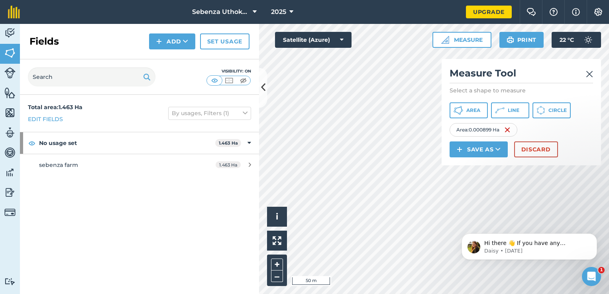  I want to click on button: 22 °C, so click(576, 40).